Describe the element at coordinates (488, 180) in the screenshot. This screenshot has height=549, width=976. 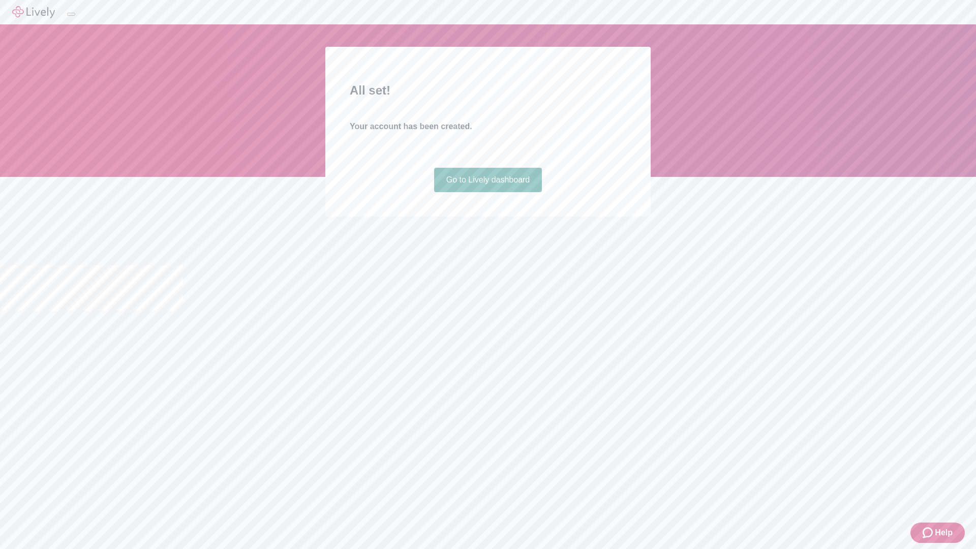
I see `a: Go to Lively dashboard` at that location.